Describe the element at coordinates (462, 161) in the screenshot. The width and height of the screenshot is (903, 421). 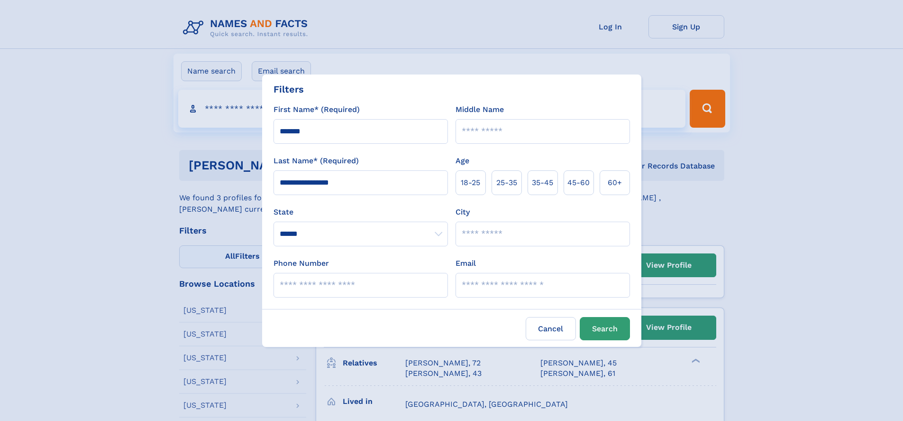
I see `label: Age` at that location.